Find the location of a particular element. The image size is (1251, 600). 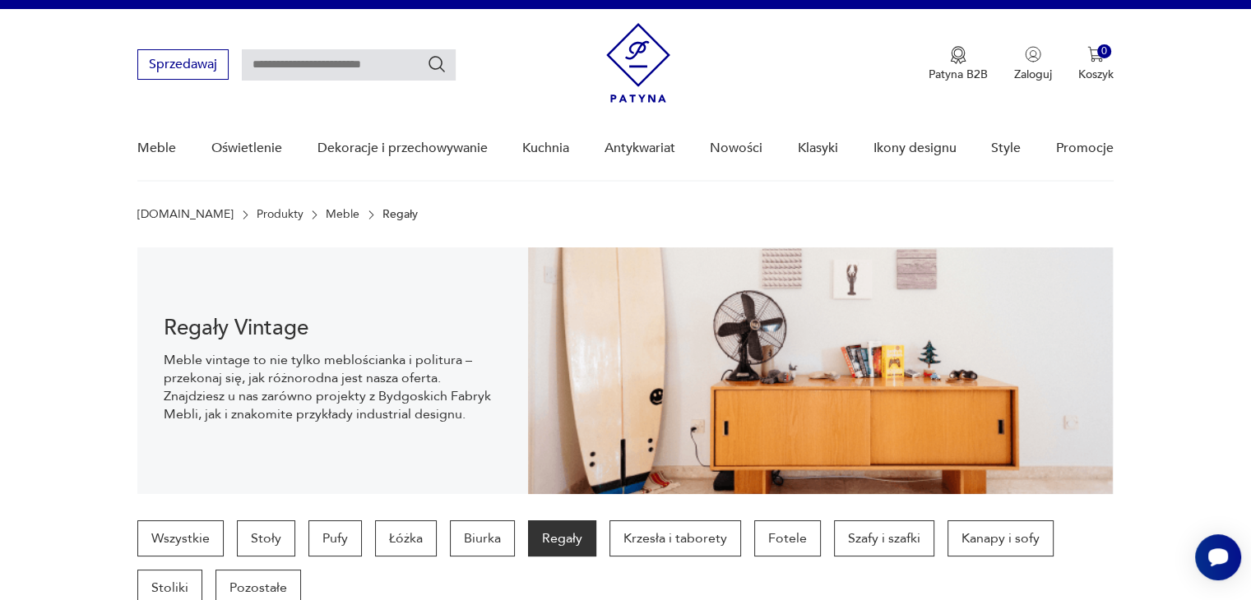

div: 0 is located at coordinates (1103, 51).